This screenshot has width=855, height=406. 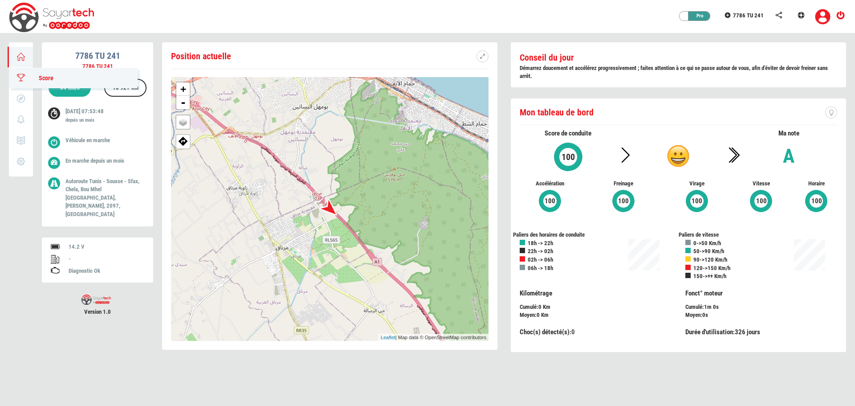 What do you see at coordinates (73, 78) in the screenshot?
I see `a: Score` at bounding box center [73, 78].